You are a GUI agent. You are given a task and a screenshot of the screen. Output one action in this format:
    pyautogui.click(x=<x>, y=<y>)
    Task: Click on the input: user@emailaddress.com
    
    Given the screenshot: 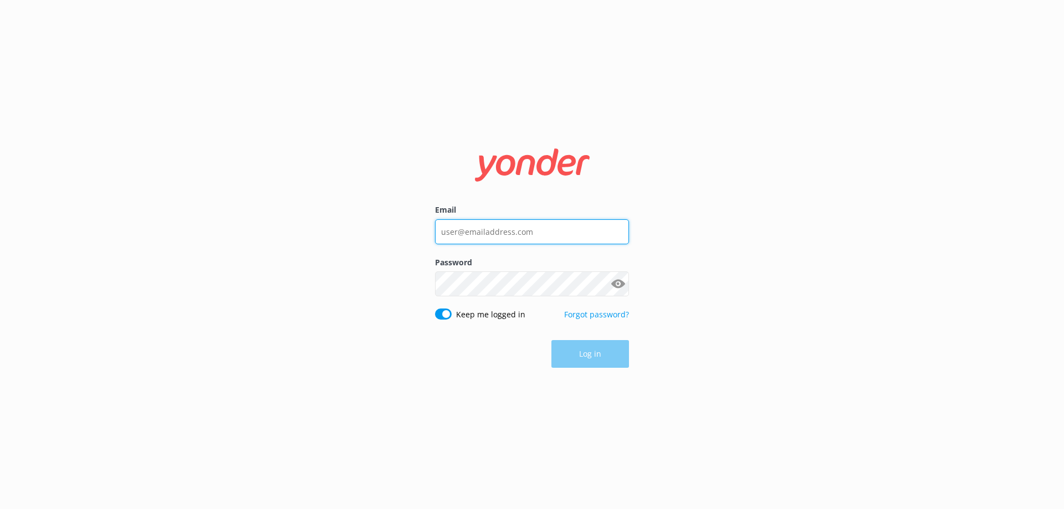 What is the action you would take?
    pyautogui.click(x=532, y=232)
    